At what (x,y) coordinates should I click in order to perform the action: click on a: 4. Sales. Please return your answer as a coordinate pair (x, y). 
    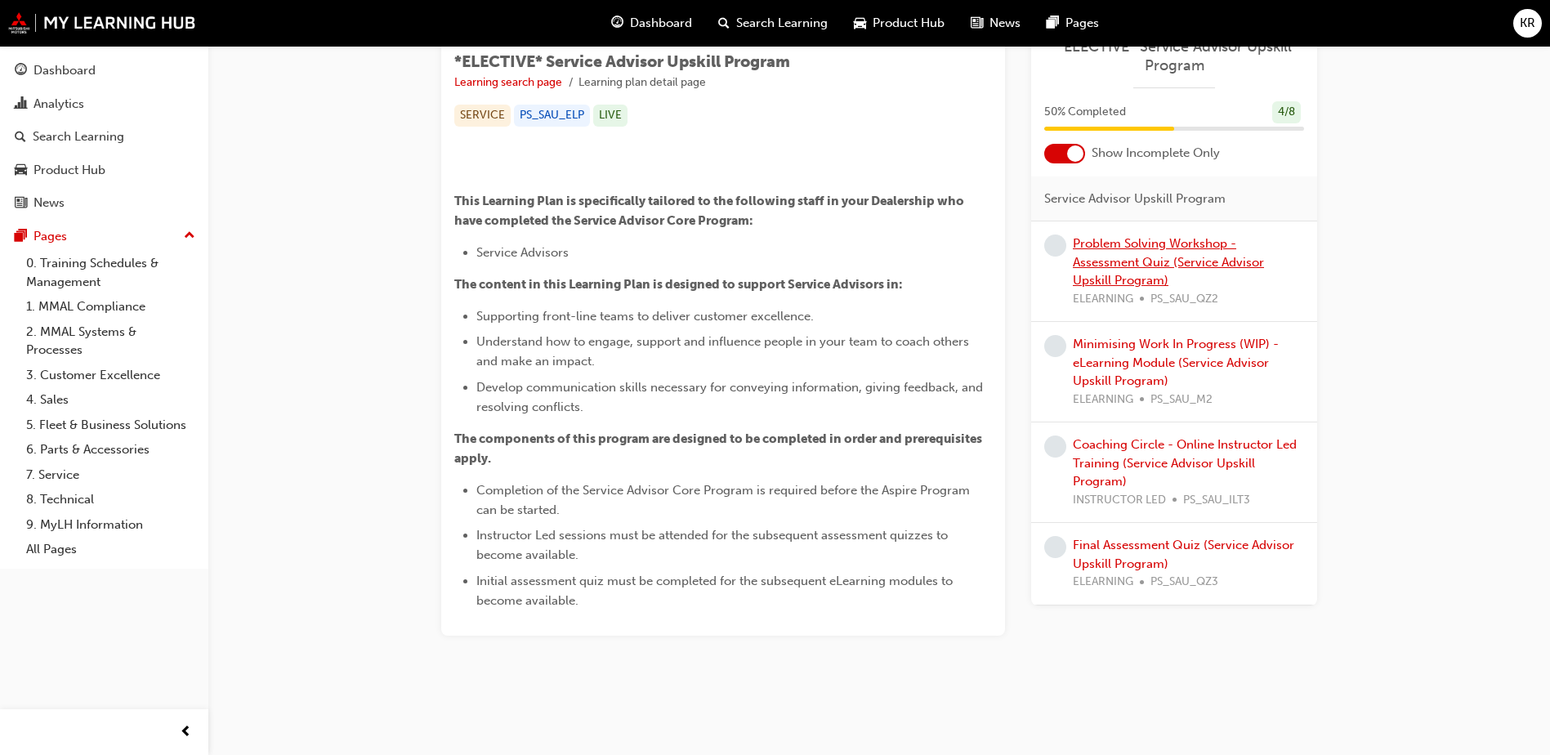
    Looking at the image, I should click on (110, 399).